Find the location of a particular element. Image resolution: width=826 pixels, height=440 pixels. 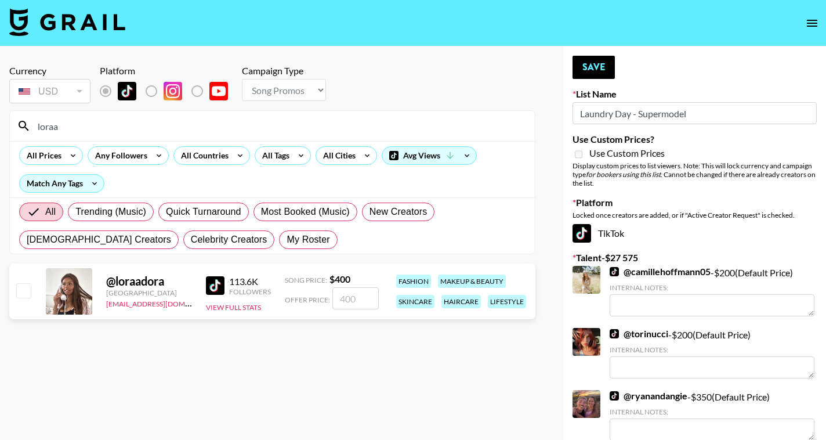

div: Locked once creators are added, or if "Active Creator Request" is checked. is located at coordinates (694, 215).